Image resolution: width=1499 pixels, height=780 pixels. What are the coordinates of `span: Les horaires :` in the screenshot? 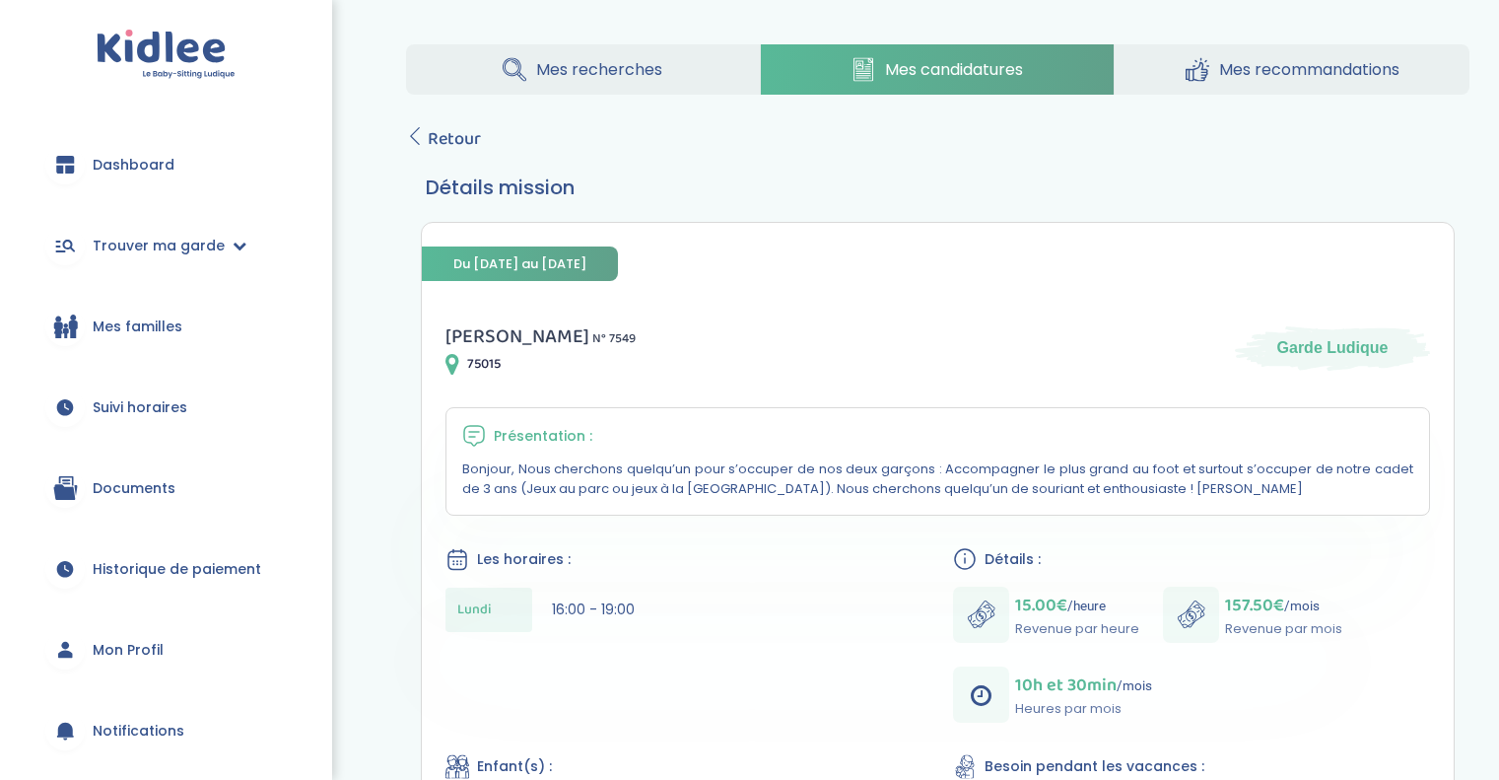 It's located at (523, 559).